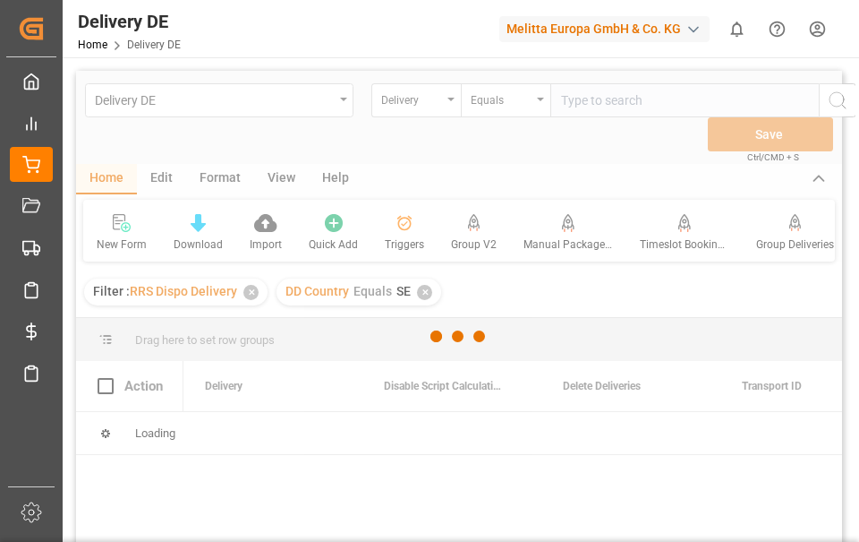  Describe the element at coordinates (737, 29) in the screenshot. I see `button: show 0 new notifications` at that location.